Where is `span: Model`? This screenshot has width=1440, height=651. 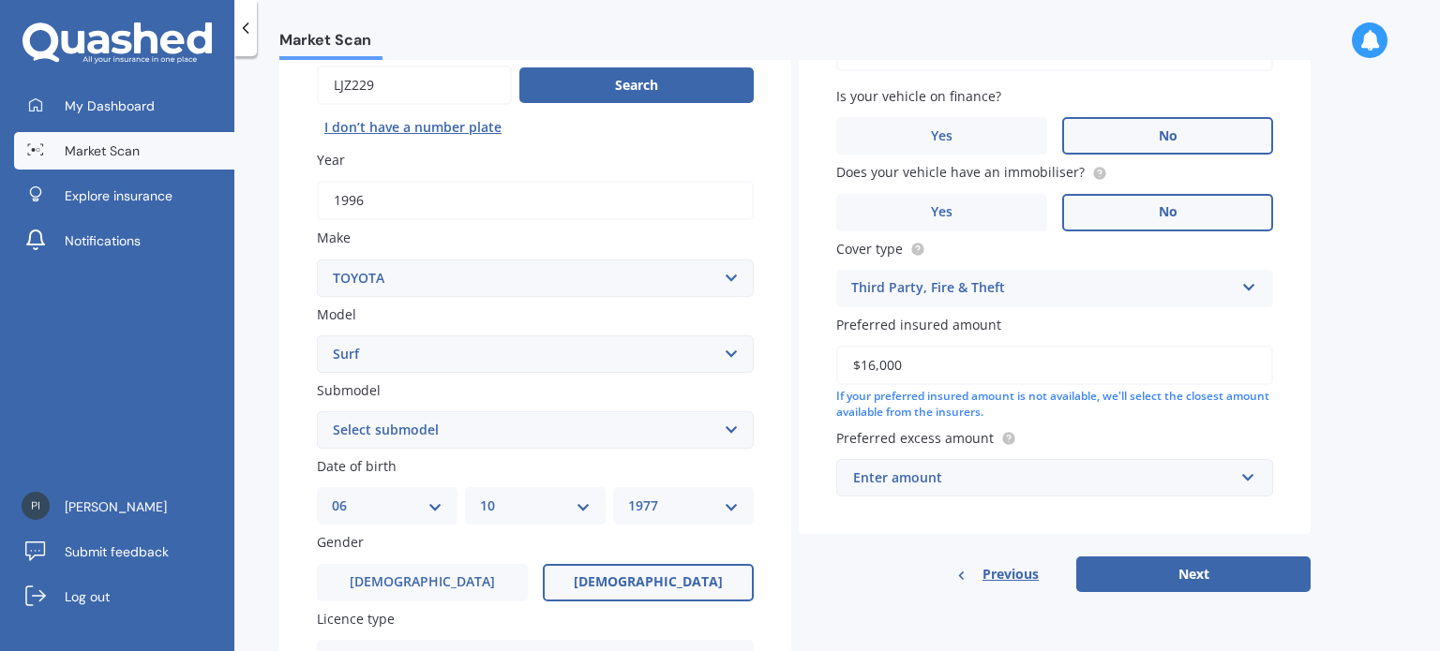 span: Model is located at coordinates (337, 314).